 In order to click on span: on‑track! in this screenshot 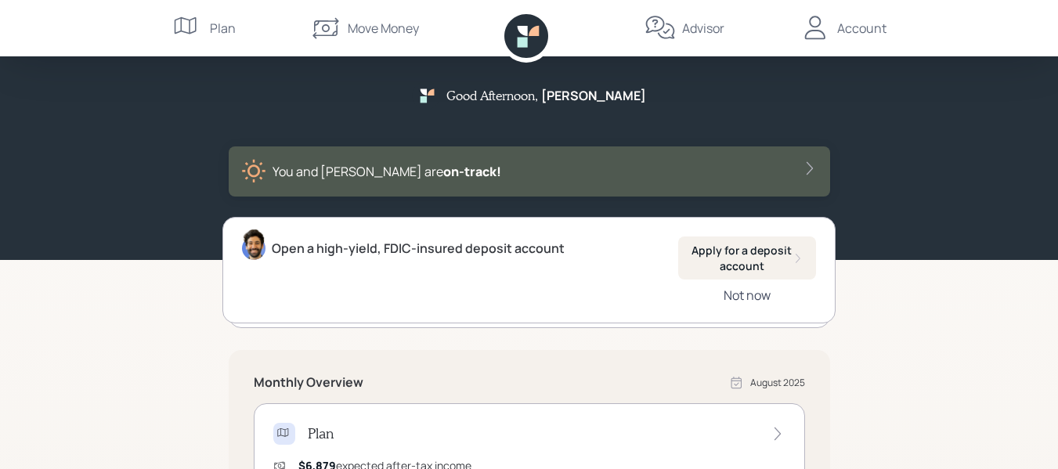, I will do `click(472, 172)`.